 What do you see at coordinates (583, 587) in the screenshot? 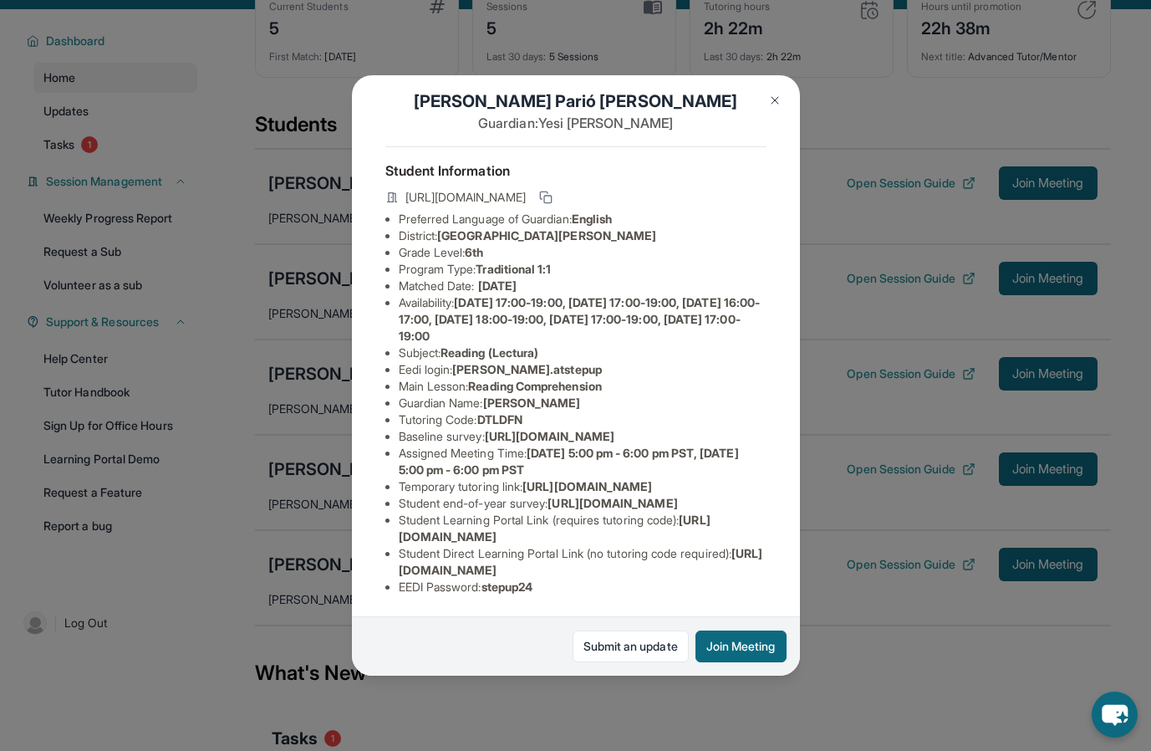
I see `li: EEDI Password :` at bounding box center [583, 587].